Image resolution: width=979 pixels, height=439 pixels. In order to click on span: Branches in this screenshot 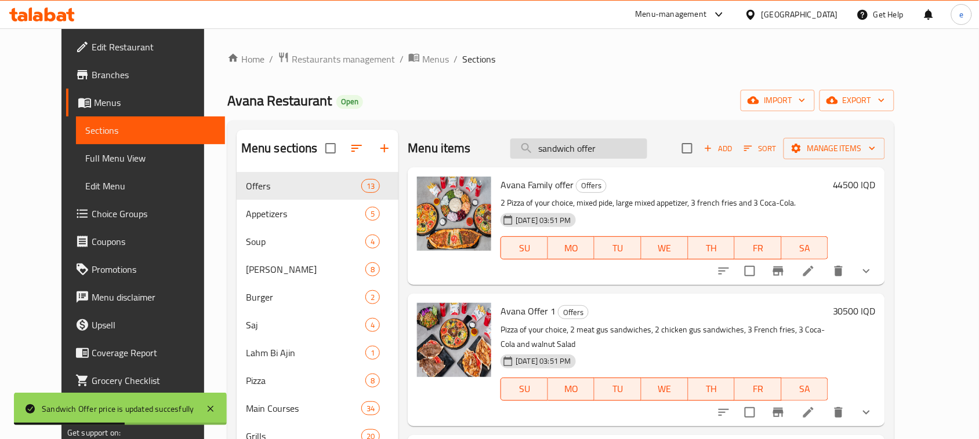, I will do `click(154, 75)`.